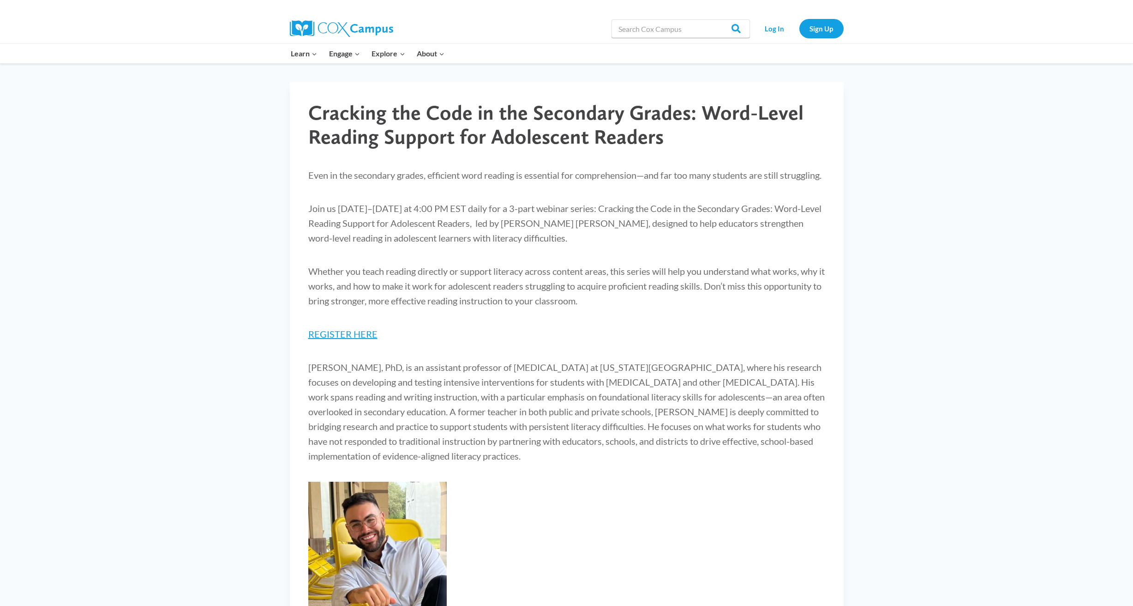 This screenshot has height=606, width=1133. What do you see at coordinates (822, 28) in the screenshot?
I see `a: Sign Up` at bounding box center [822, 28].